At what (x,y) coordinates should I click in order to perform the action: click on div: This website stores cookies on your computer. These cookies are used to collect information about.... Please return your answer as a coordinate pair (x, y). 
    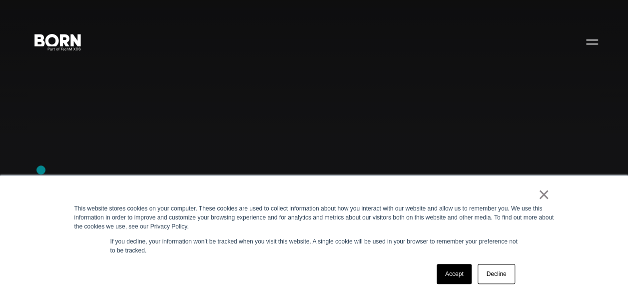
    Looking at the image, I should click on (314, 217).